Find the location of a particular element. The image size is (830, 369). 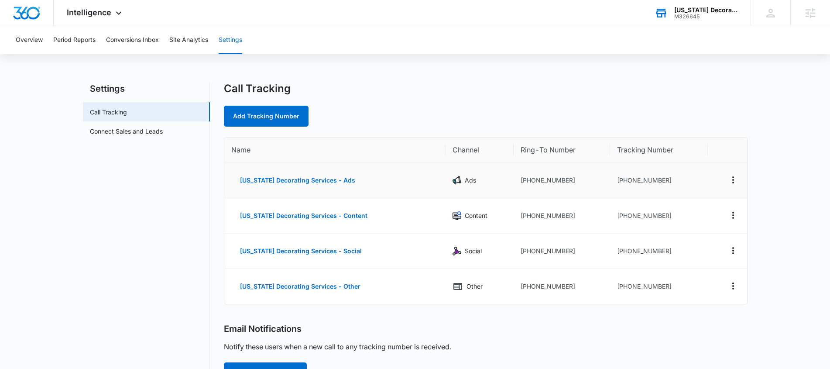

h1: Call Tracking is located at coordinates (257, 89).